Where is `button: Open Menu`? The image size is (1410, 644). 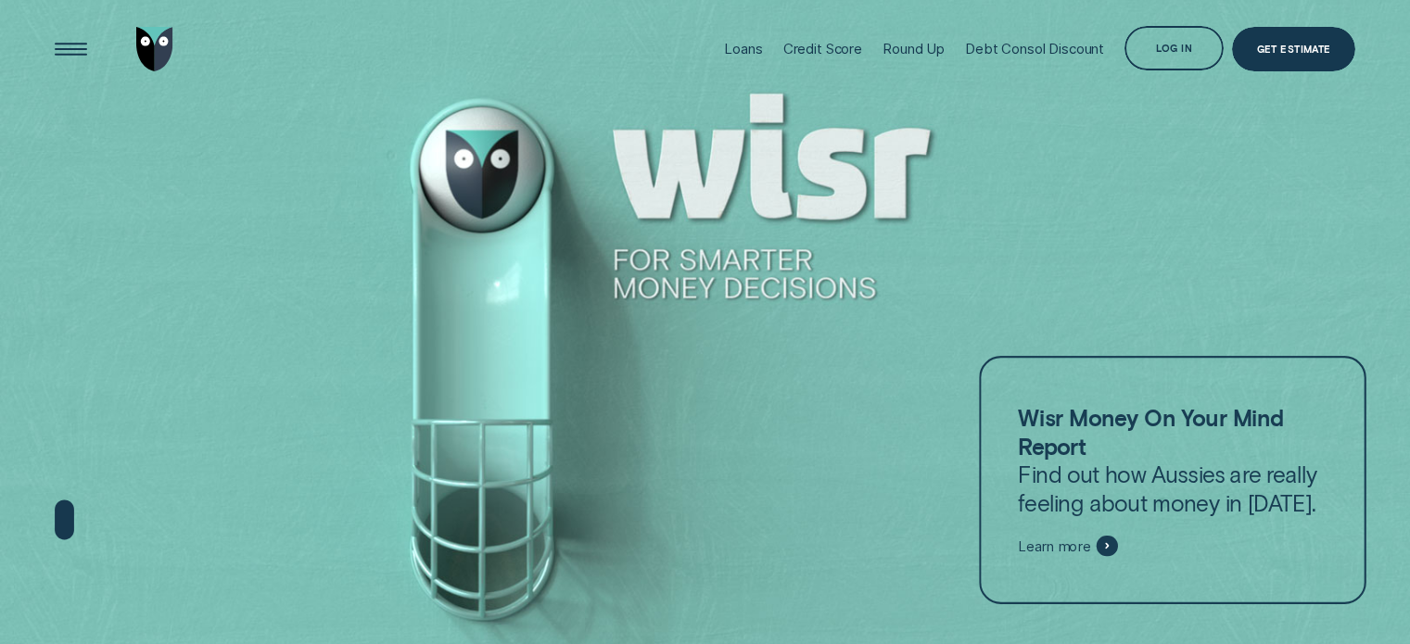
button: Open Menu is located at coordinates (70, 49).